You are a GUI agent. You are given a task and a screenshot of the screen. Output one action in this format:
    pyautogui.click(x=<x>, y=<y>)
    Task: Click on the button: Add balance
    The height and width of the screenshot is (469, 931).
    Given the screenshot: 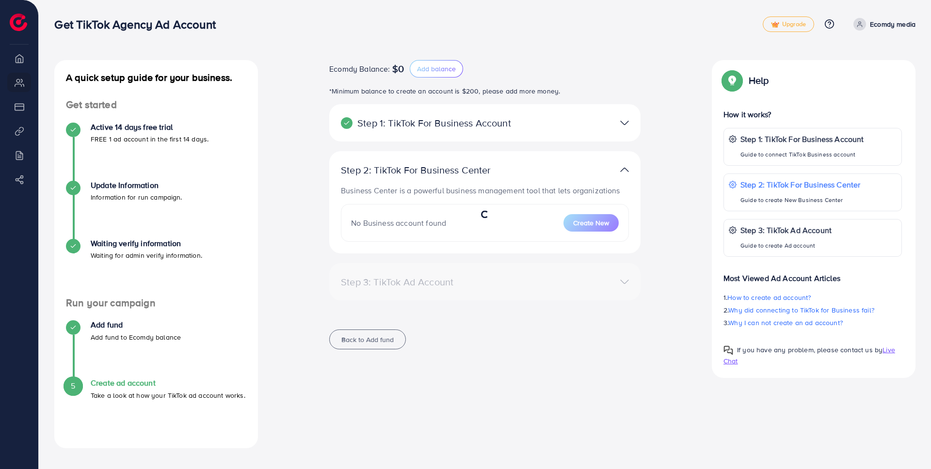 What is the action you would take?
    pyautogui.click(x=436, y=69)
    